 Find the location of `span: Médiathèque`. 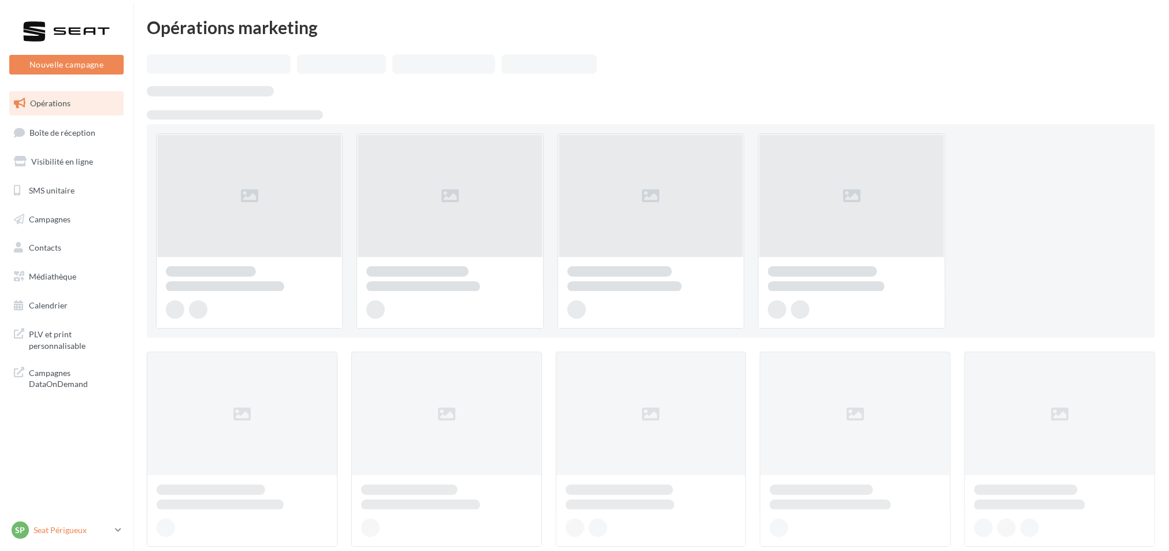

span: Médiathèque is located at coordinates (53, 276).